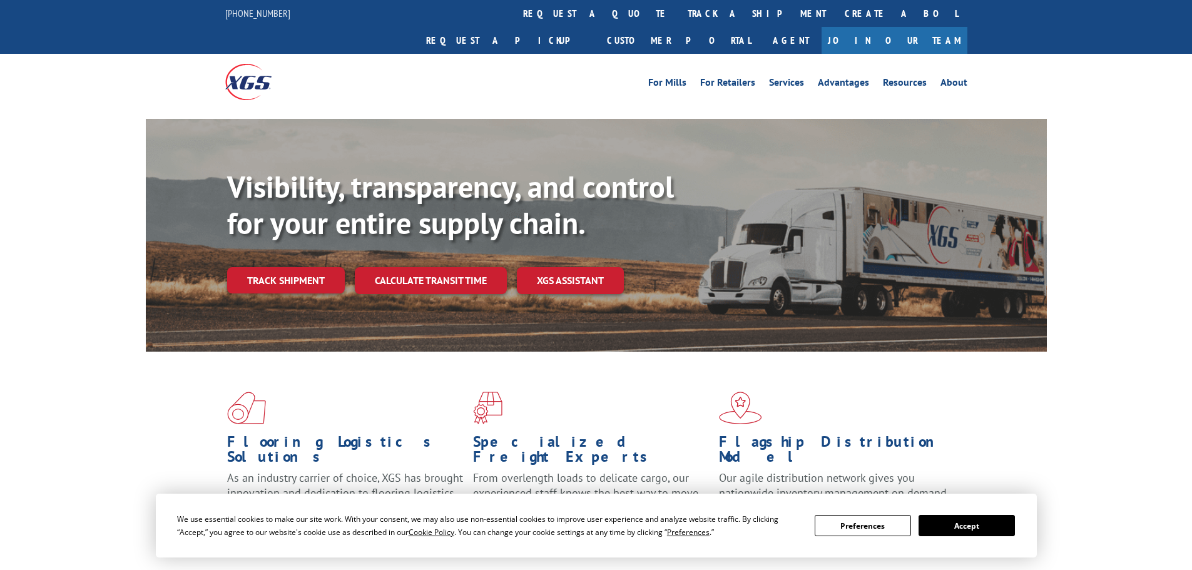 This screenshot has width=1192, height=570. Describe the element at coordinates (450, 205) in the screenshot. I see `b: Visibility, transparency, and control for your entire supply chain.` at that location.